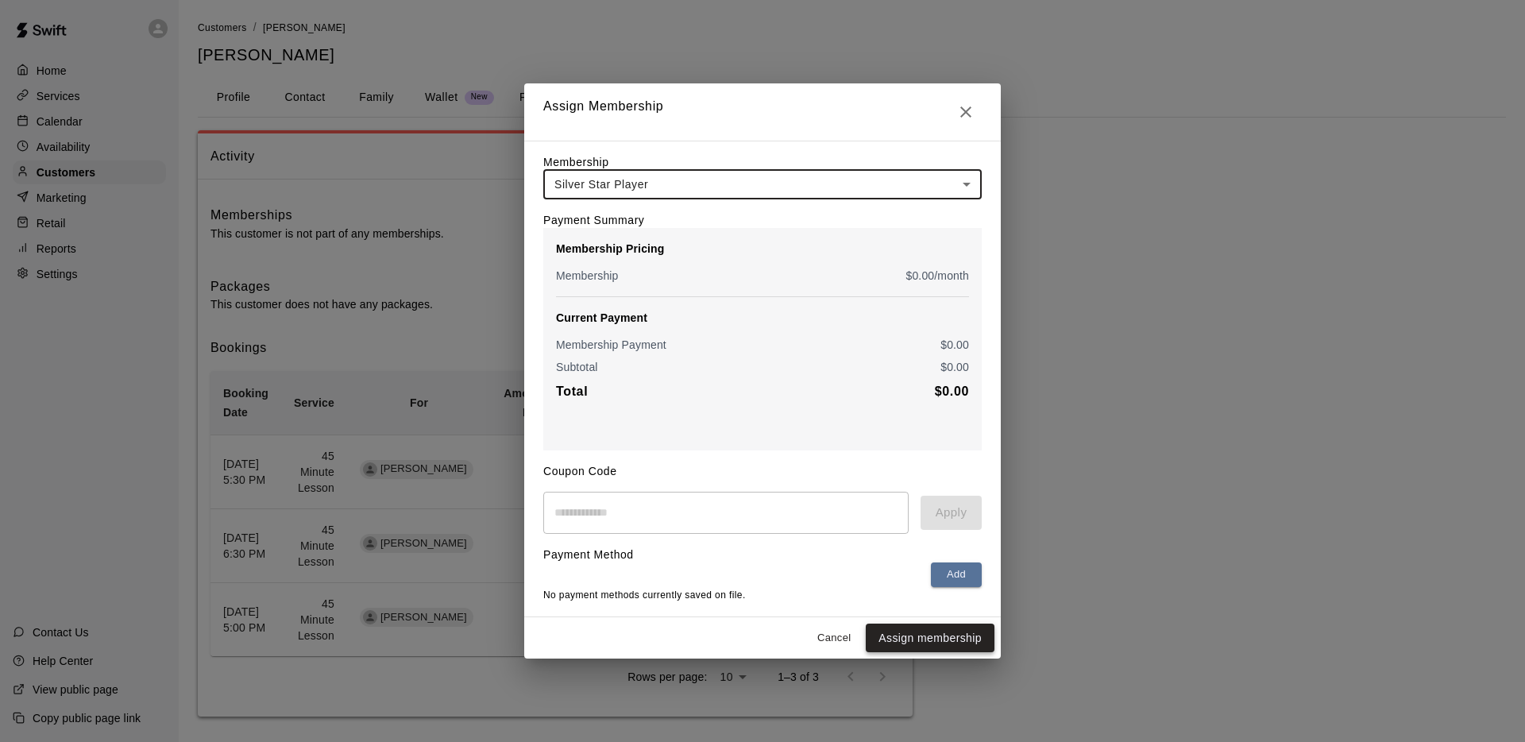  What do you see at coordinates (762, 112) in the screenshot?
I see `h2: Assign Membership` at bounding box center [762, 112].